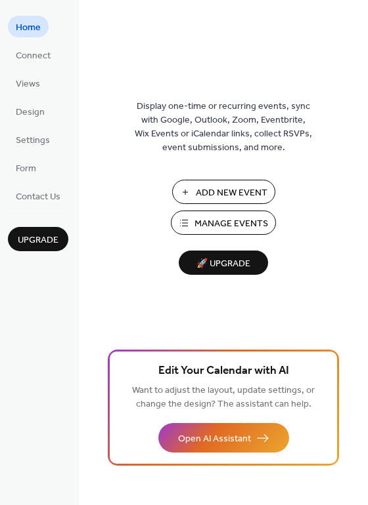  I want to click on button: Upgrade, so click(38, 239).